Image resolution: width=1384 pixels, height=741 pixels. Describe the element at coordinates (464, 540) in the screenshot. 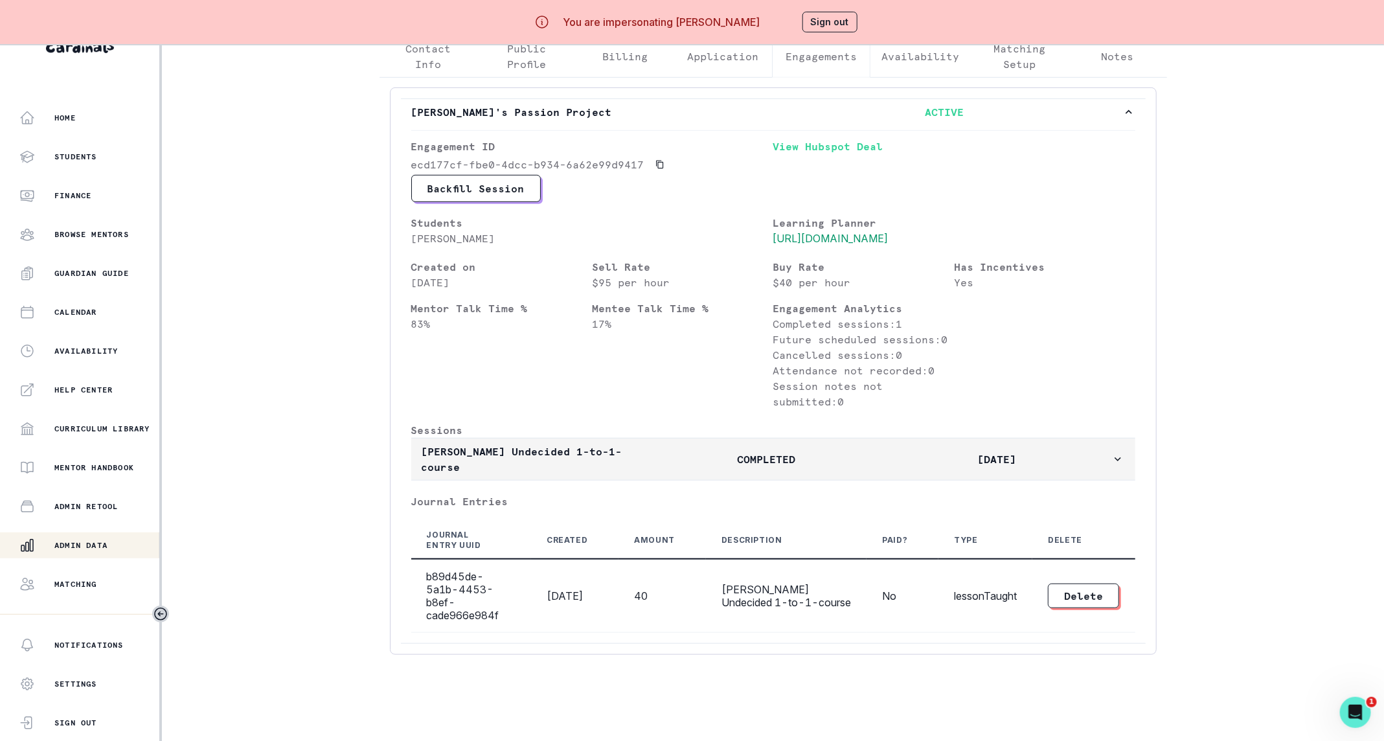

I see `div: Journal Entry UUID` at that location.